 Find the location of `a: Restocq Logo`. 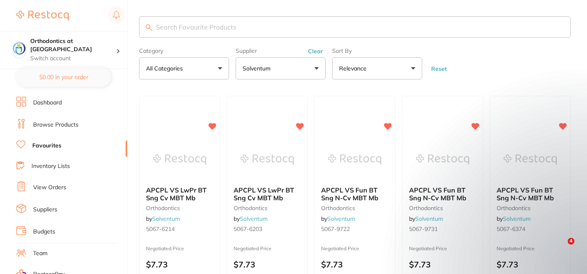

a: Restocq Logo is located at coordinates (43, 16).